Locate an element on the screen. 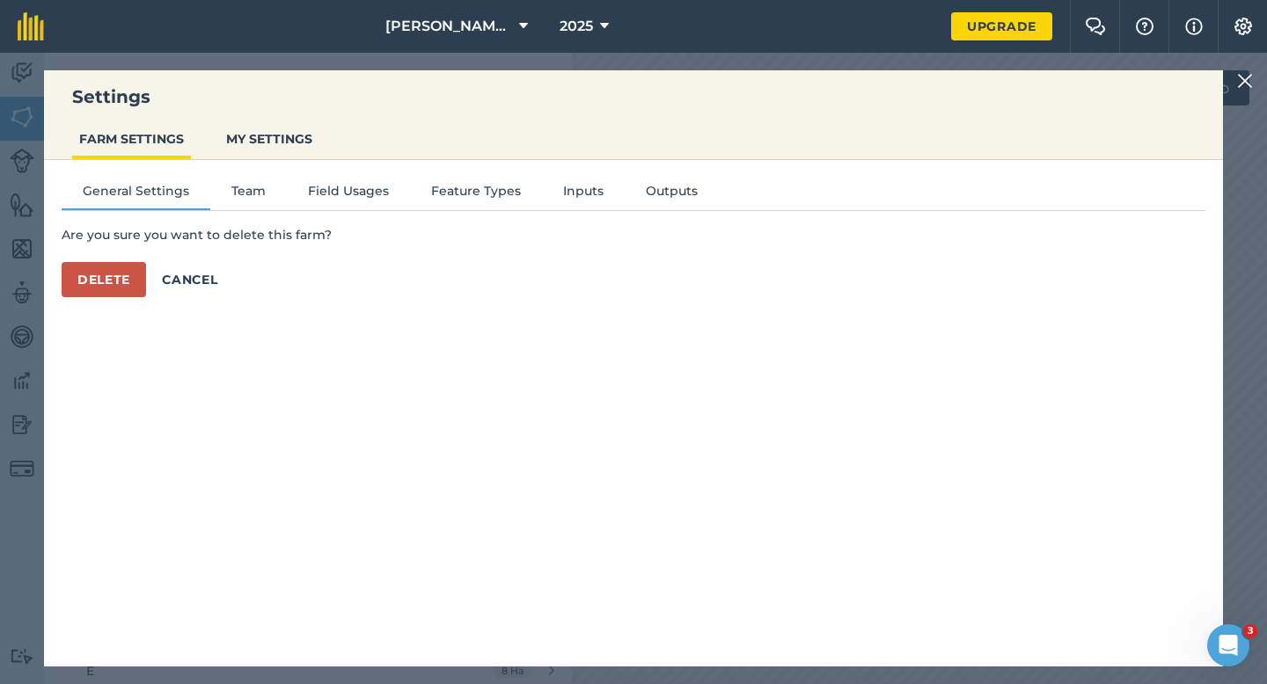 This screenshot has width=1267, height=684. span: 2025 is located at coordinates (576, 26).